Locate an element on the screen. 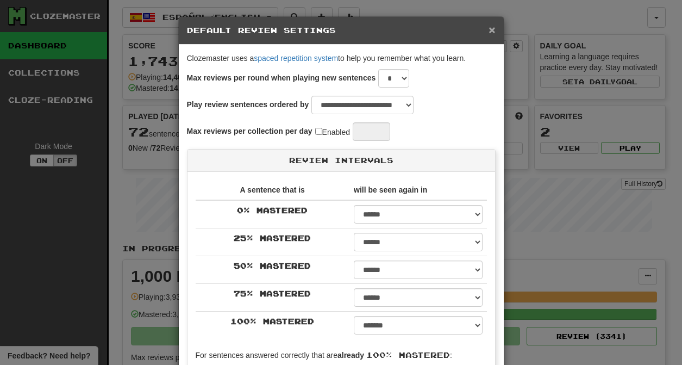  h5: Default Review Settings is located at coordinates (341, 30).